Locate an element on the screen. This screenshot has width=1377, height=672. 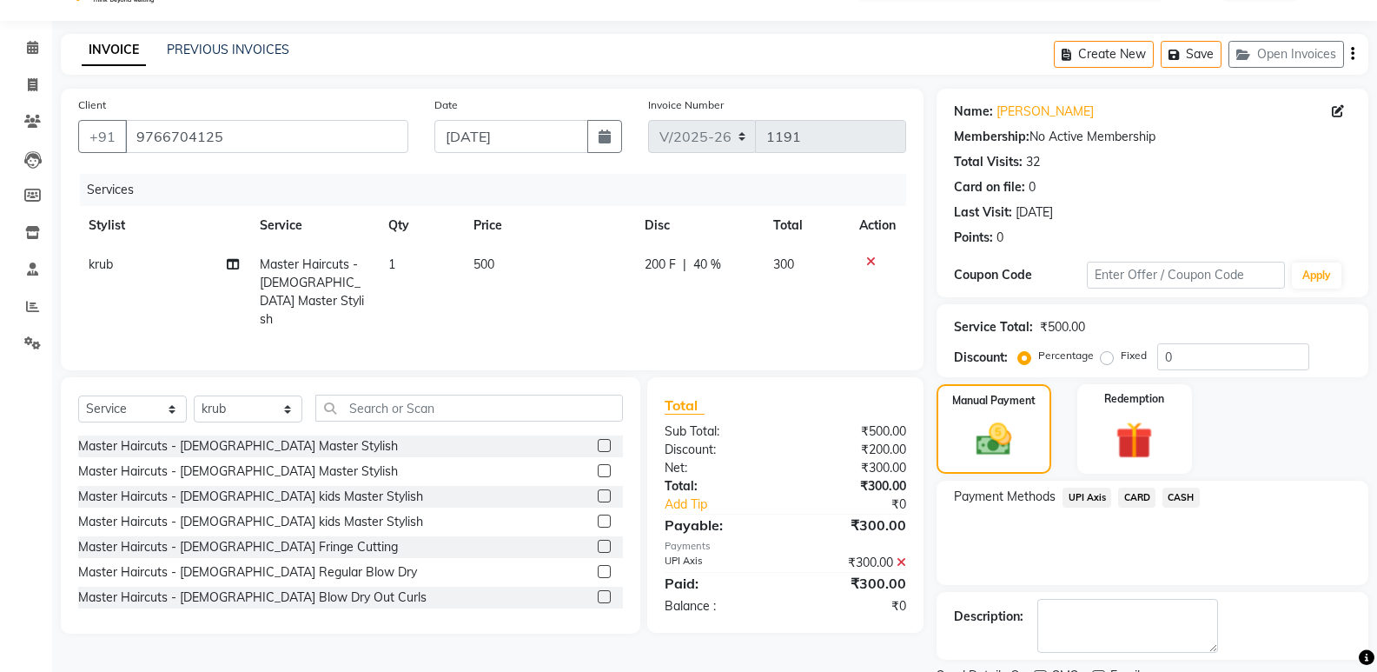
div: Services is located at coordinates (500, 189).